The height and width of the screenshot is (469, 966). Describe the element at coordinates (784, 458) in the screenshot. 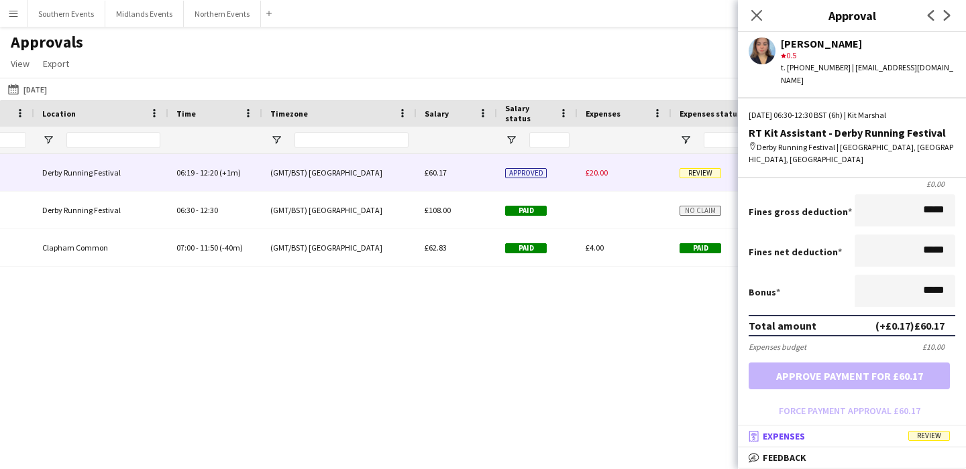

I see `span: Feedback` at that location.